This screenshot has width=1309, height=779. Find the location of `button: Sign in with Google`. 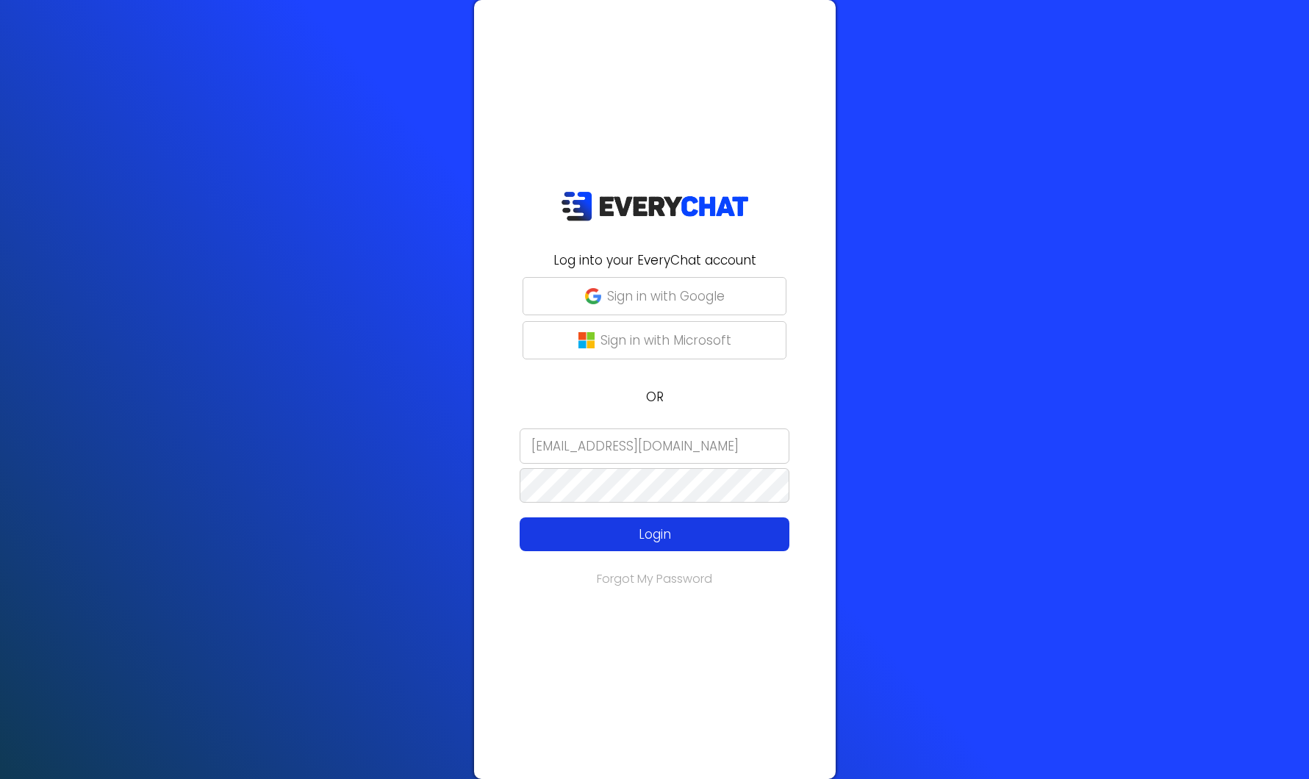

button: Sign in with Google is located at coordinates (654, 296).